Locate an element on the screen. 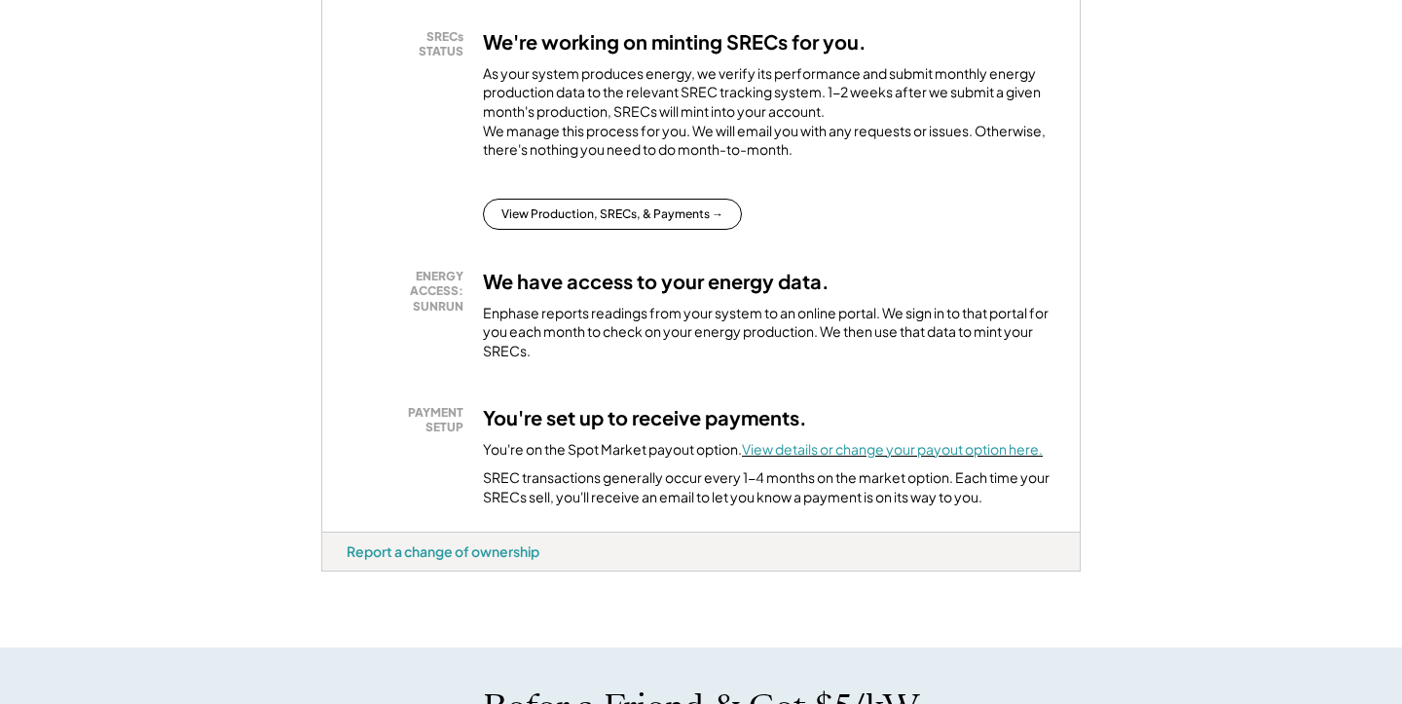 The image size is (1402, 704). div: You're on the Spot Market payout option. is located at coordinates (762, 450).